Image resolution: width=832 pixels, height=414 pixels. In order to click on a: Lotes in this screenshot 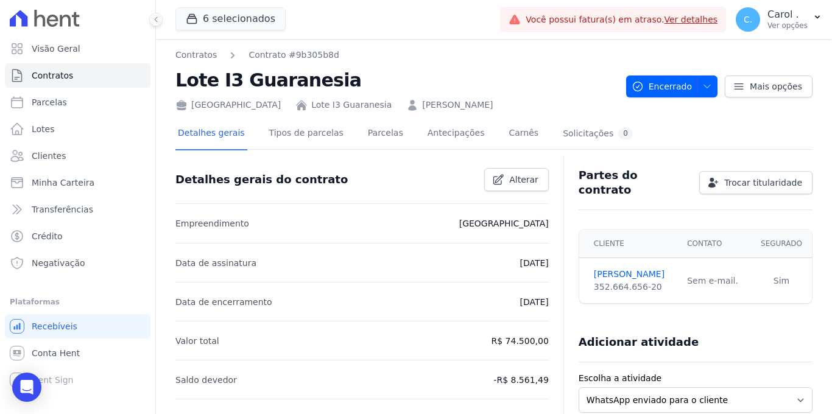, I will do `click(77, 129)`.